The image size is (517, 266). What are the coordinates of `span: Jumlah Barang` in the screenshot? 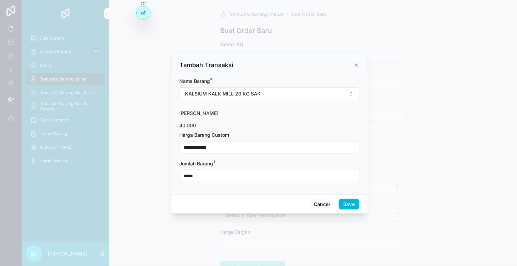 It's located at (196, 163).